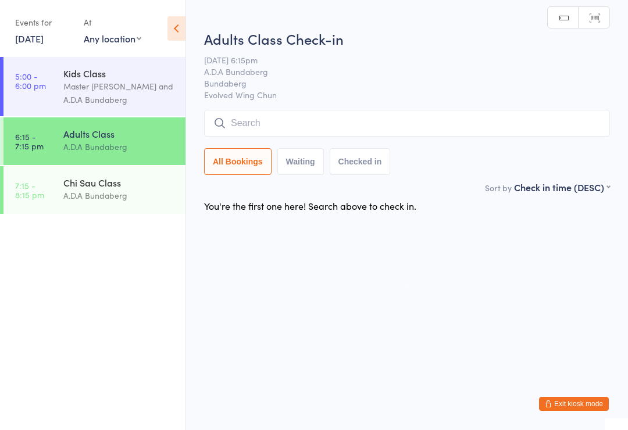 This screenshot has width=628, height=430. I want to click on div: Kids Class, so click(119, 73).